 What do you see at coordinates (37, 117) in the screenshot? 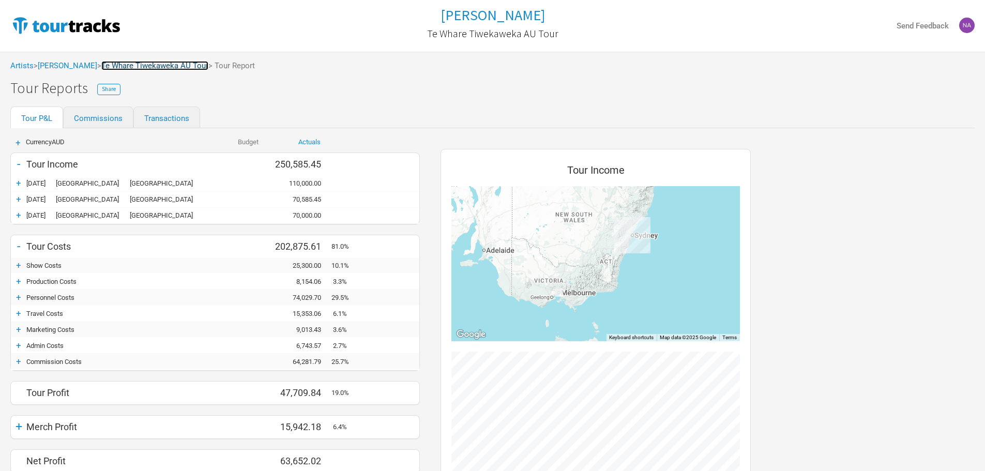
I see `a: Tour P&L` at bounding box center [37, 117].